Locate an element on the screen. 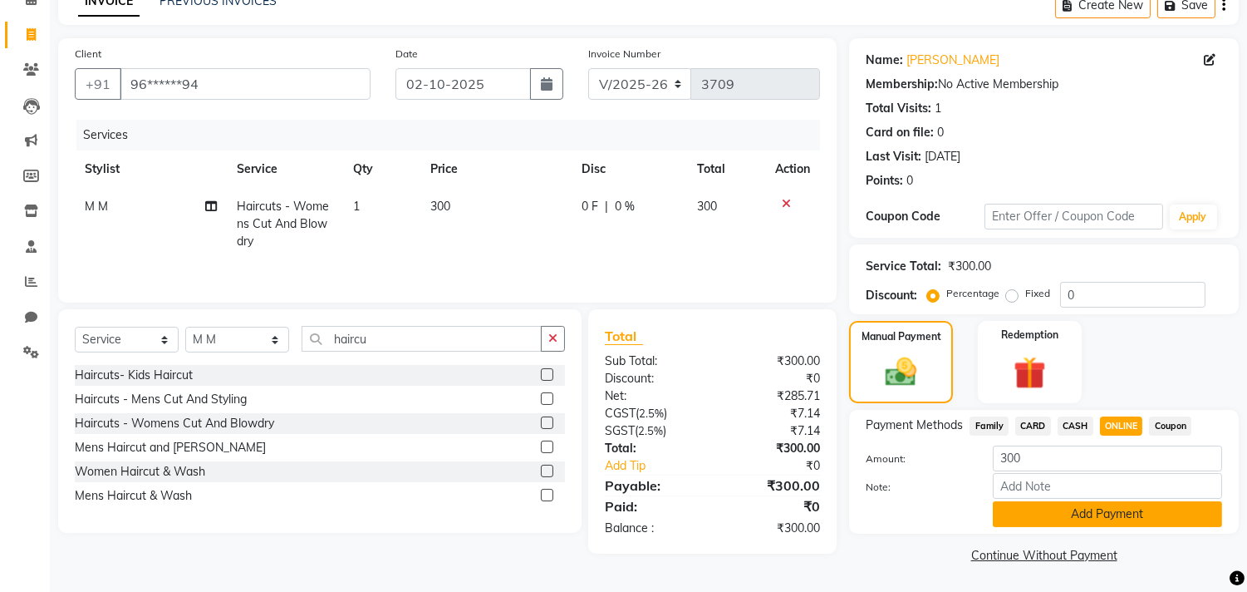  span: 1 is located at coordinates (356, 206).